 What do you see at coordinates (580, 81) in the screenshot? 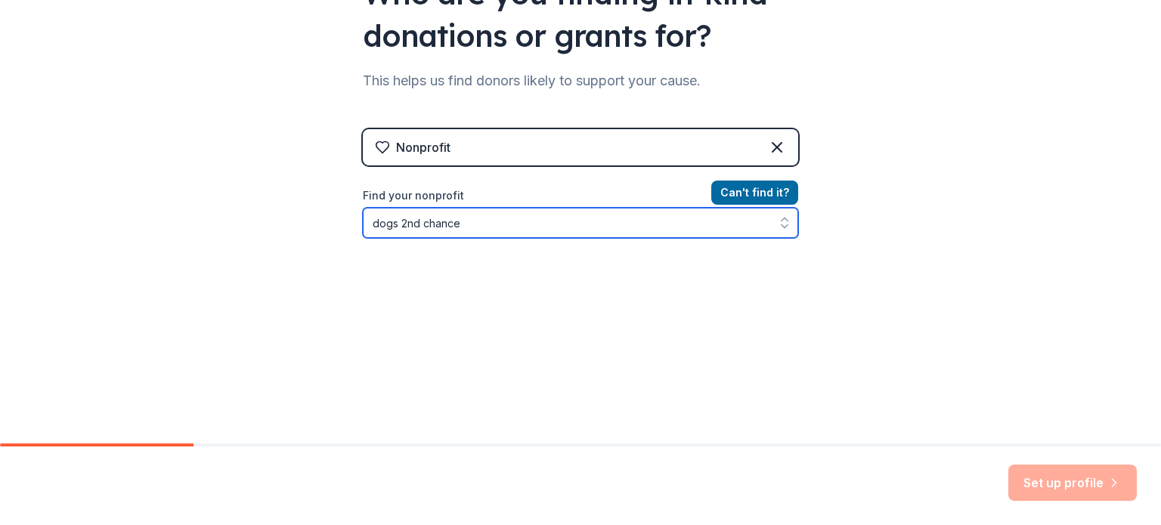
I see `div: This helps us find donors likely to support your cause.` at bounding box center [580, 81].